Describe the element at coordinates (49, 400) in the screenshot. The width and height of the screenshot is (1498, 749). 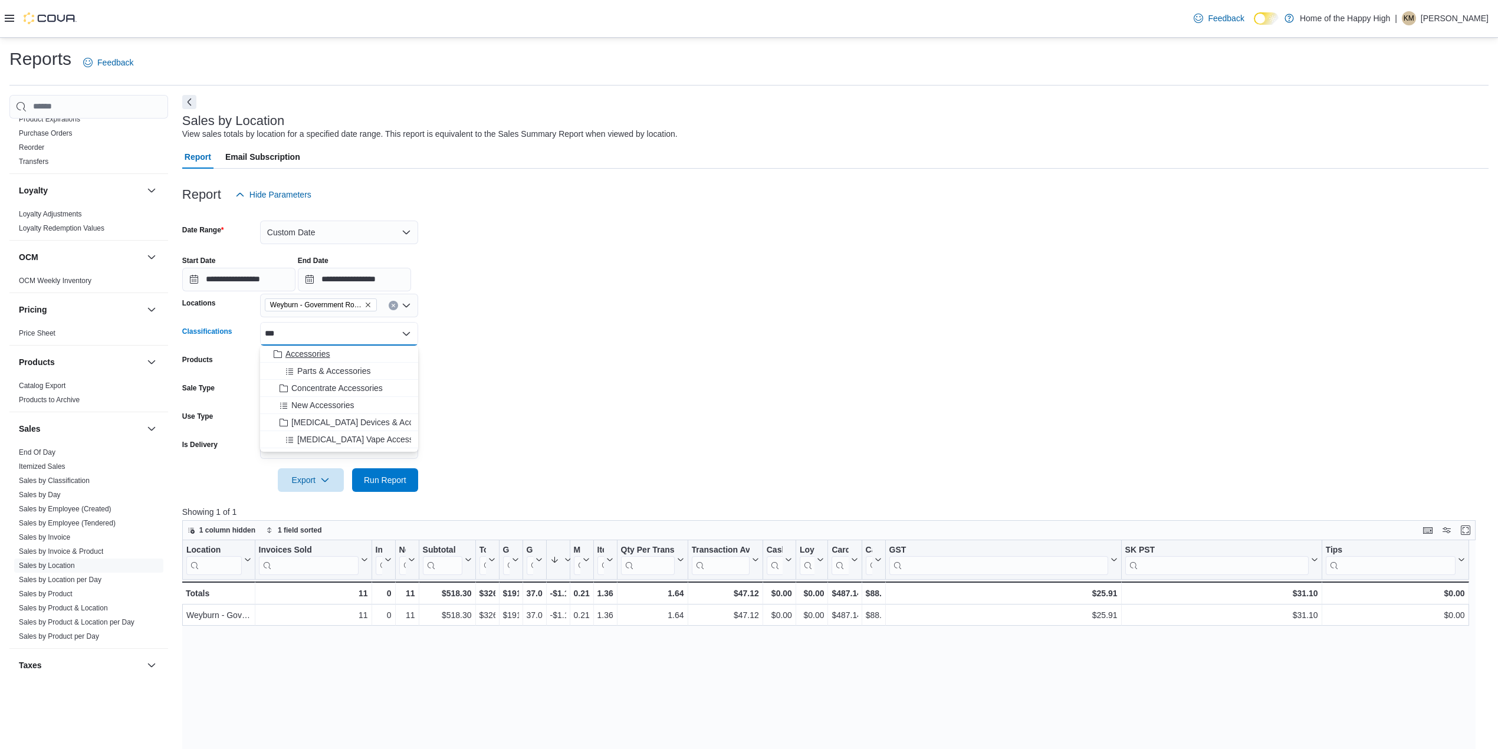
I see `a: Products to Archive` at that location.